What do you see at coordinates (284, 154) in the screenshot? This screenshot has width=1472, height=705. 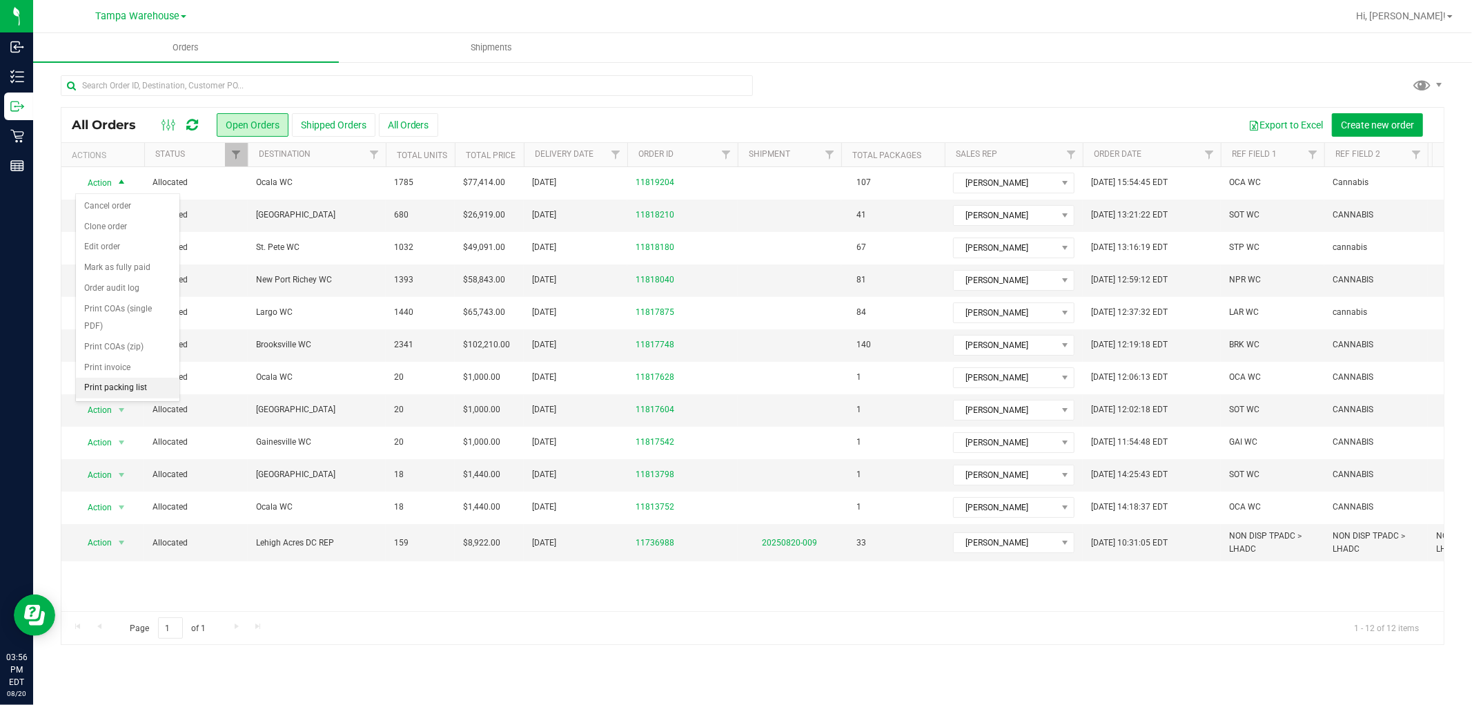 I see `a: Destination` at bounding box center [284, 154].